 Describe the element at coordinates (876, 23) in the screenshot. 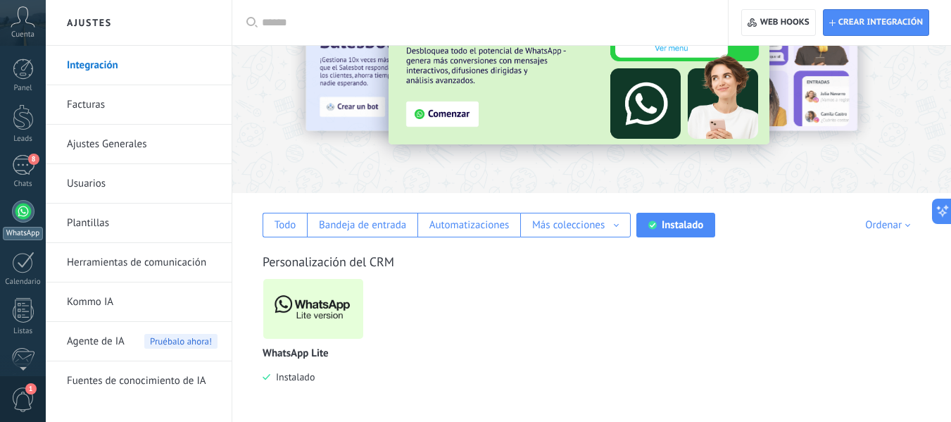

I see `button: Crear integración` at that location.